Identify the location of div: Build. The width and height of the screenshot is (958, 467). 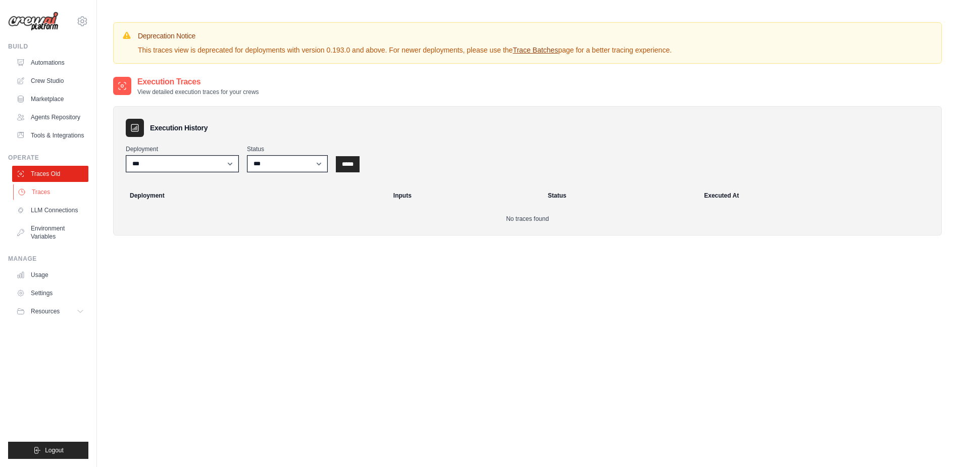
(48, 46).